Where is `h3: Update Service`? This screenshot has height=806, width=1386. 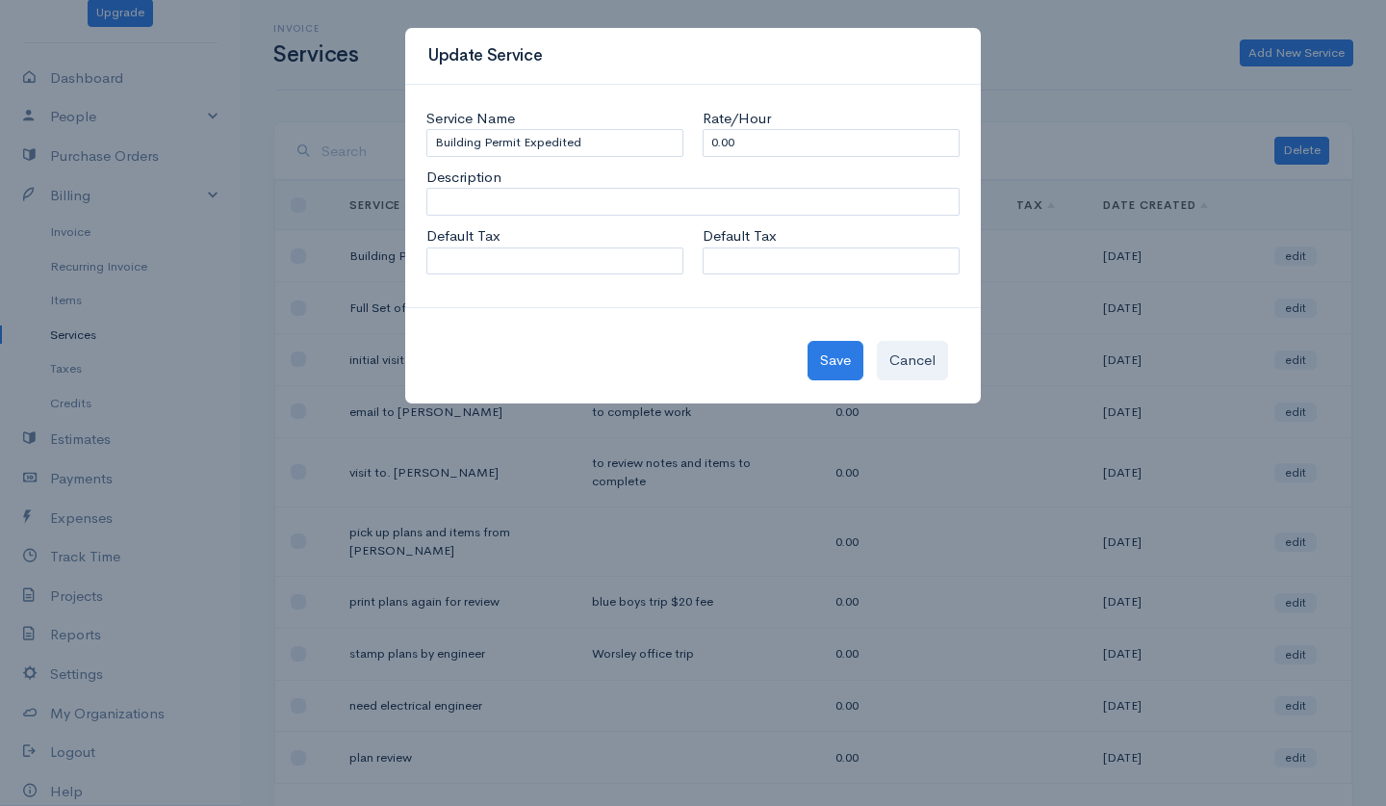
h3: Update Service is located at coordinates (485, 56).